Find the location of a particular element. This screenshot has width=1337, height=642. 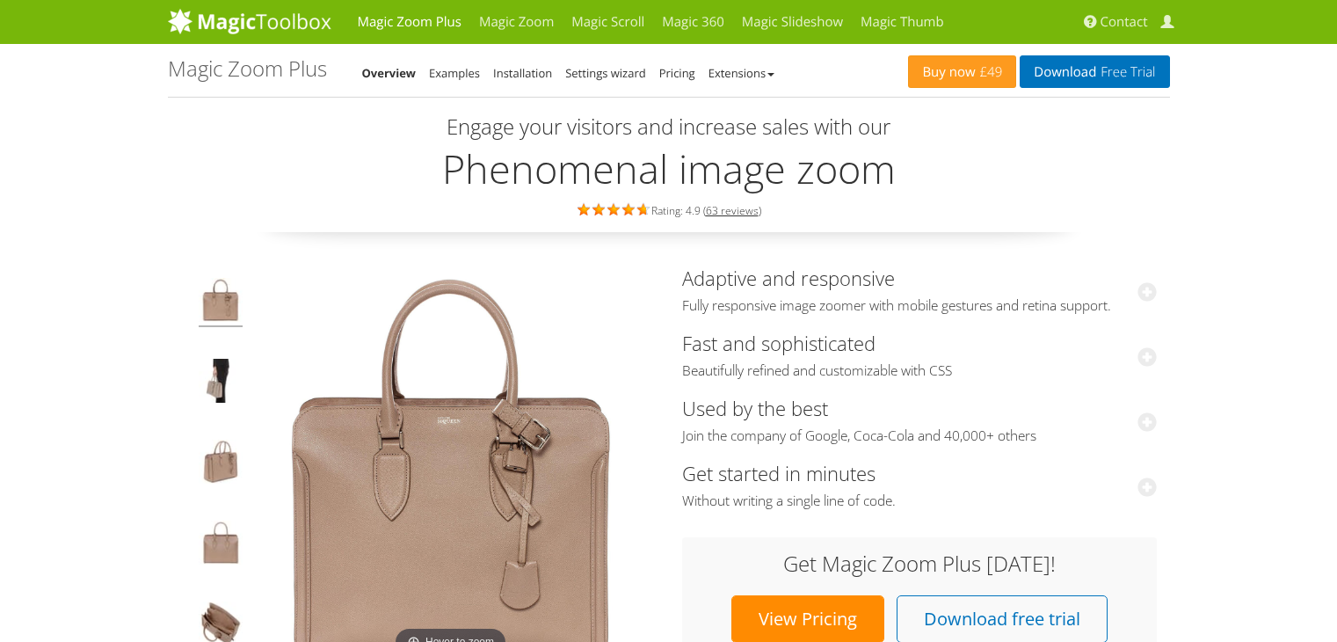

a: Used by the bestJoin the company of Google, Coca-Cola and 40,000+ others is located at coordinates (919, 419).